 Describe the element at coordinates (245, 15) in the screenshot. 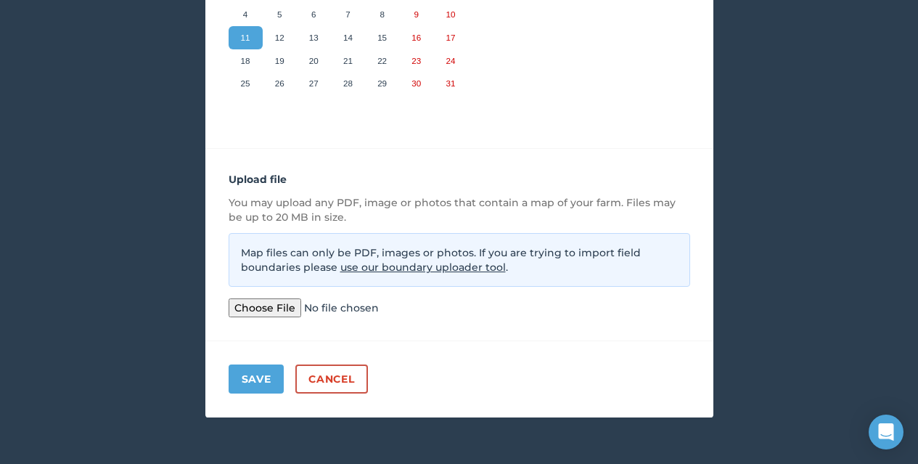

I see `button: 4 august 2025` at that location.